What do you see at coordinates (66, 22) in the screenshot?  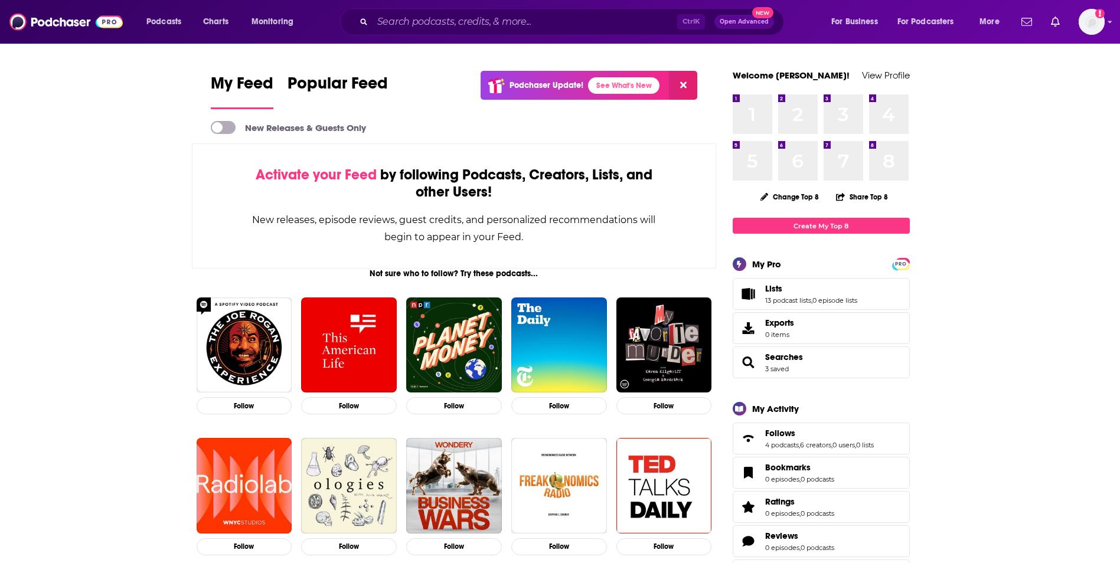 I see `a: Podchaser - Follow, Share and Rate Podcasts` at bounding box center [66, 22].